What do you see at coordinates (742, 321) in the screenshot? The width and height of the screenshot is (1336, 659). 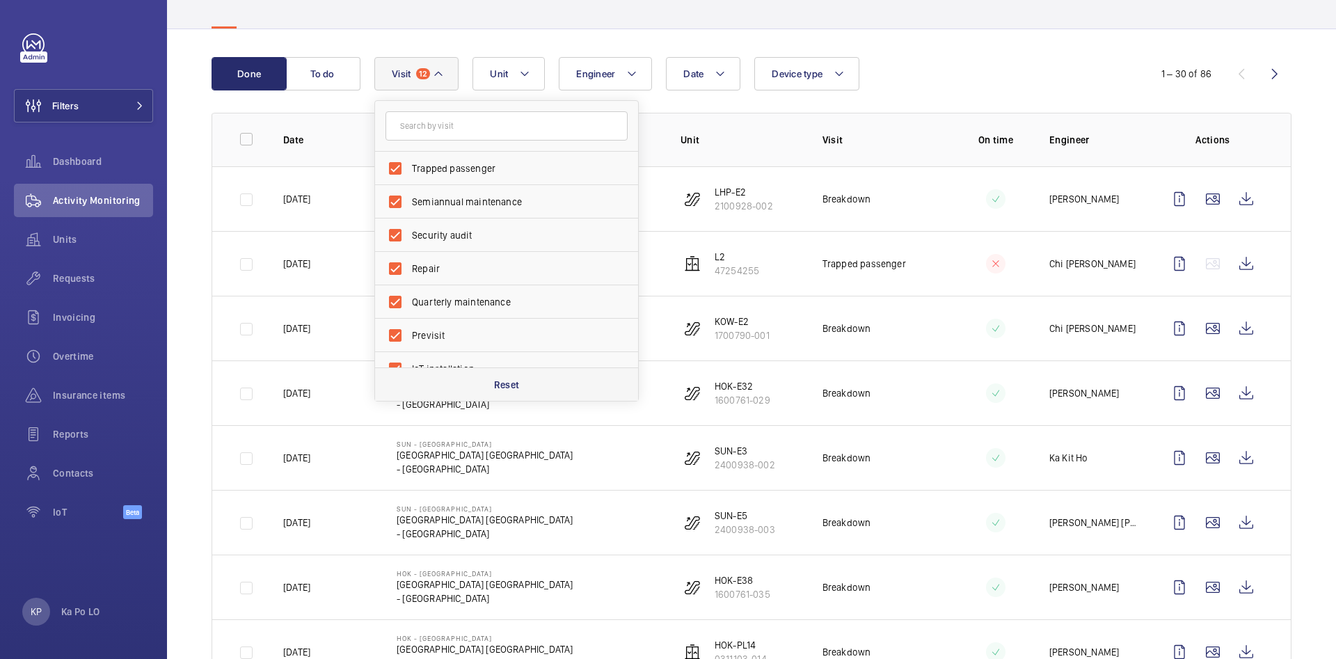 I see `p: KOW-E2` at bounding box center [742, 321].